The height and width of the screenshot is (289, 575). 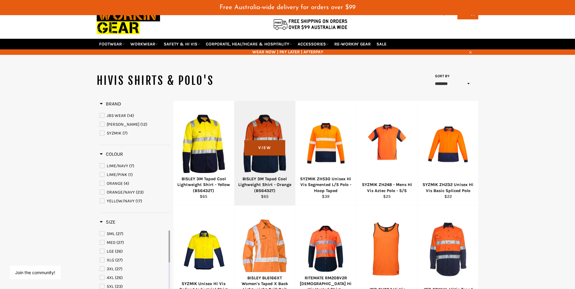 I want to click on a: SYZMIK ZH248 - Mens Hi Vis Aztec Polo - S/S - Workin' Gear SYZMIK ZH248 - Mens Hi Vis Aztec Polo ..., so click(x=387, y=153).